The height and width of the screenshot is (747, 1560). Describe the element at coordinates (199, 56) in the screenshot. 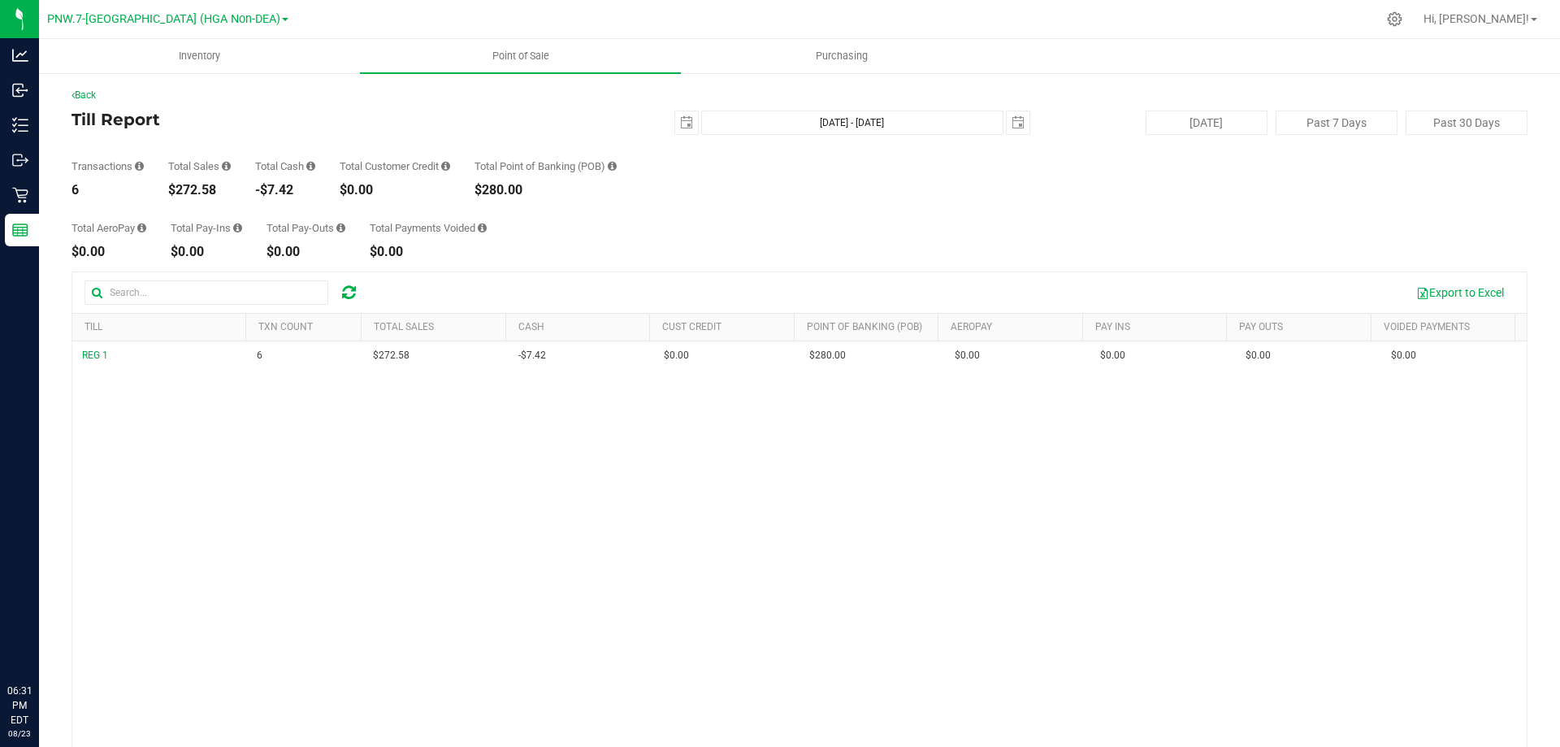

I see `a: Inventory` at that location.